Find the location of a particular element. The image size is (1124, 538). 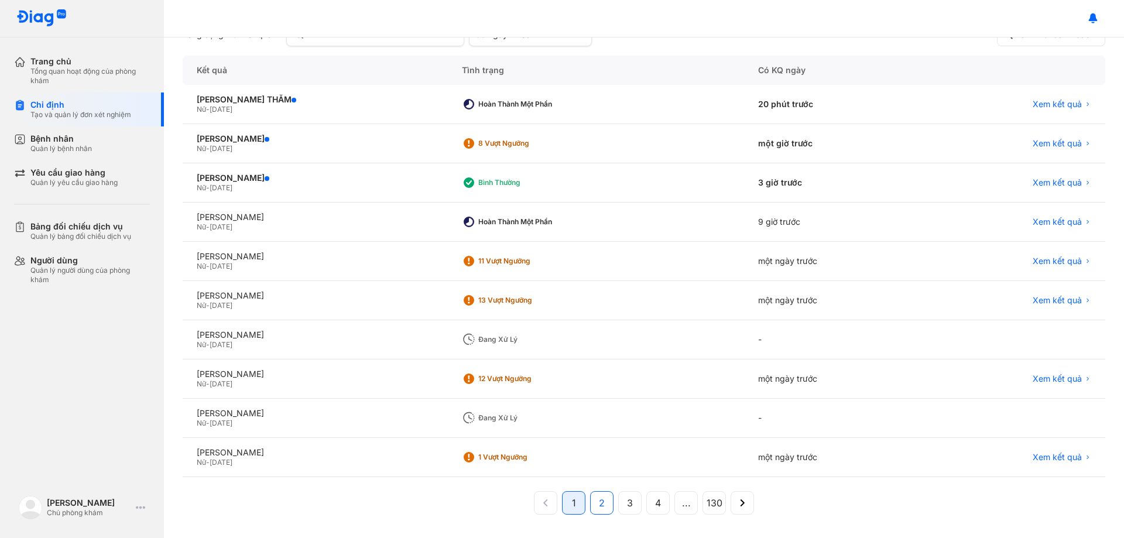

span: 1 is located at coordinates (574, 503).